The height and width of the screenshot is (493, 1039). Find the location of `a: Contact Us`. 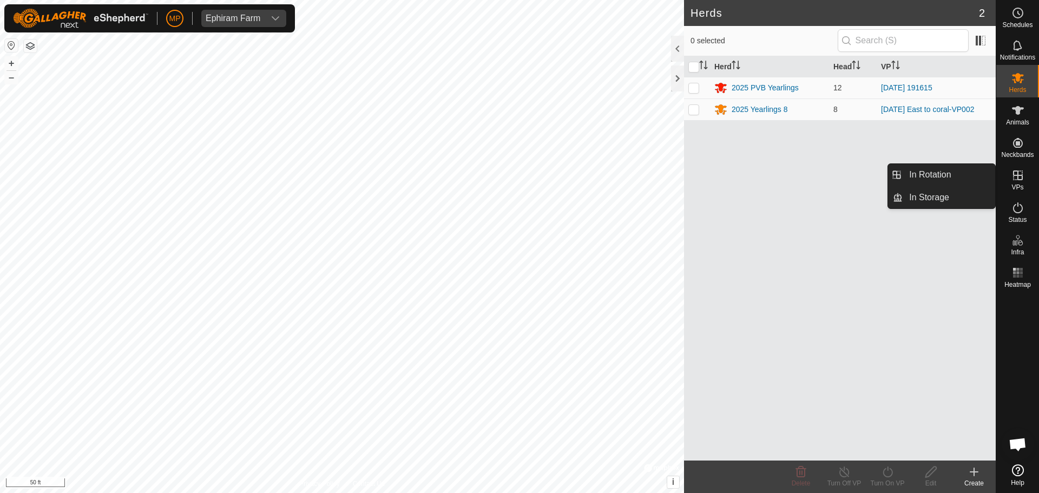

a: Contact Us is located at coordinates (368, 484).